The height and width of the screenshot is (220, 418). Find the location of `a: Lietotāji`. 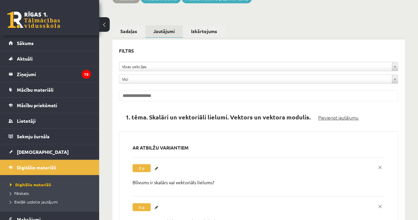

a: Lietotāji is located at coordinates (50, 121).